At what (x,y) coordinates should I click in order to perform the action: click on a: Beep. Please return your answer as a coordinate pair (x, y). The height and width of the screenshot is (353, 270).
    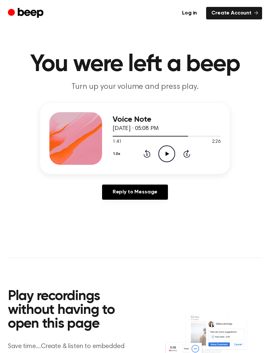
    Looking at the image, I should click on (26, 13).